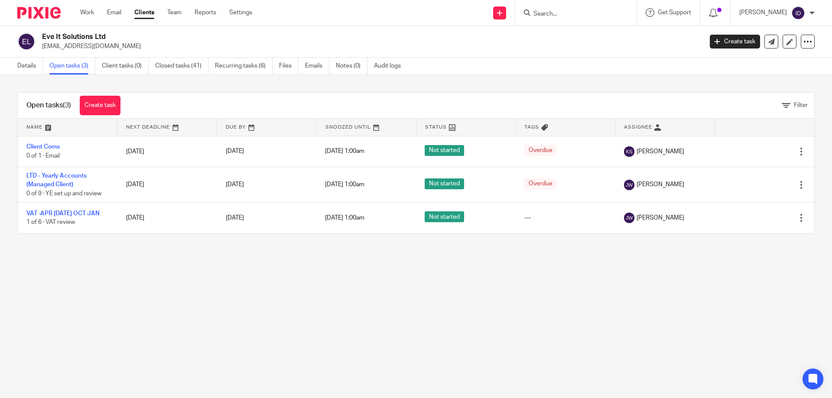 Image resolution: width=832 pixels, height=398 pixels. Describe the element at coordinates (43, 156) in the screenshot. I see `span: 0 of 1 · Email` at that location.